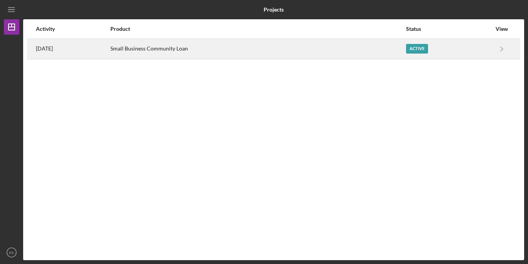 The image size is (528, 264). I want to click on div: Active, so click(417, 49).